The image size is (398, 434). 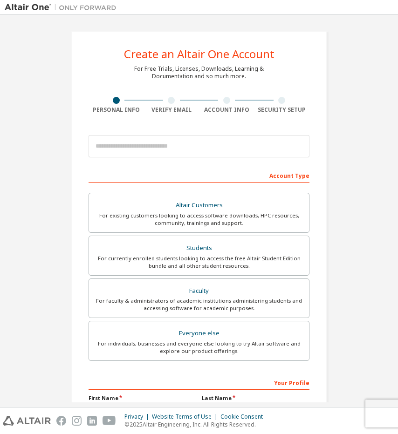 What do you see at coordinates (199, 248) in the screenshot?
I see `div: Students` at bounding box center [199, 248].